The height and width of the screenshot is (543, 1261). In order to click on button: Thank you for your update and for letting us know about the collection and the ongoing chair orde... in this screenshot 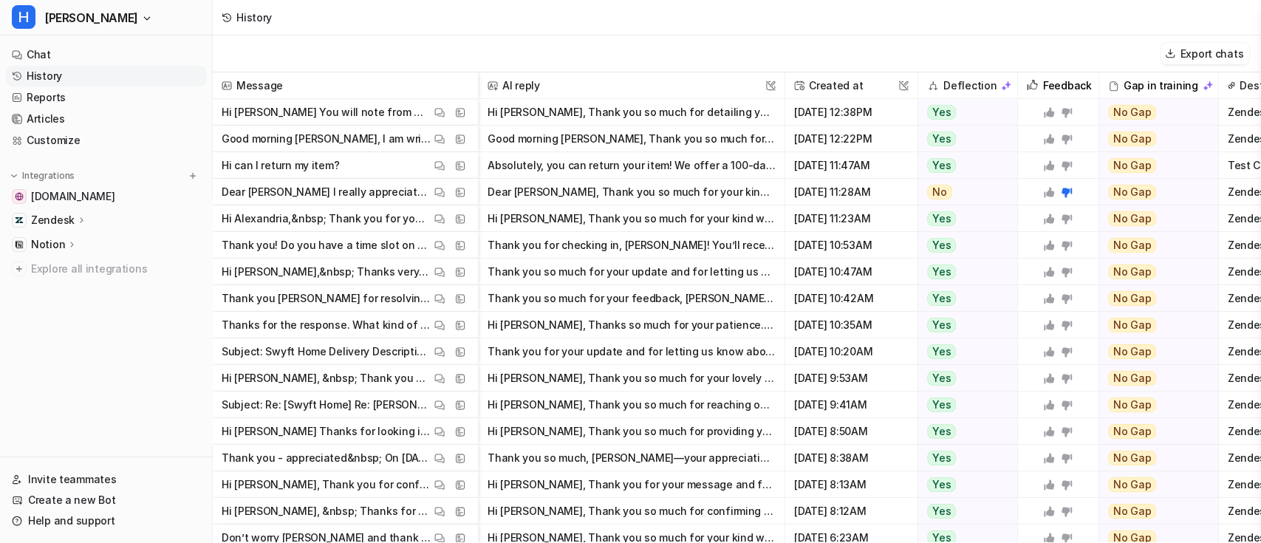, I will do `click(632, 352)`.